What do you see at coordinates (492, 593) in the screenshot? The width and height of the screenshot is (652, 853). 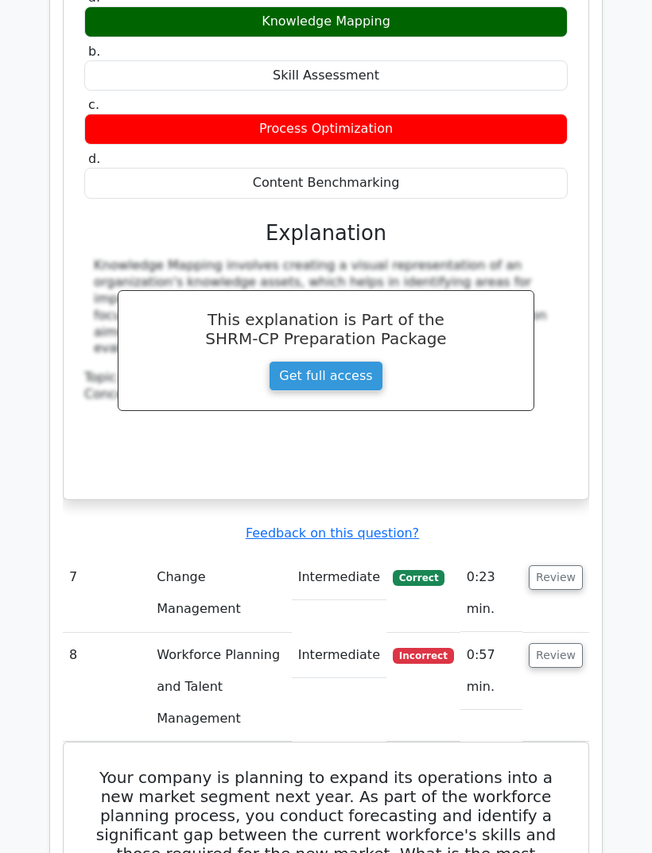 I see `td: 0:23 min.` at bounding box center [492, 593].